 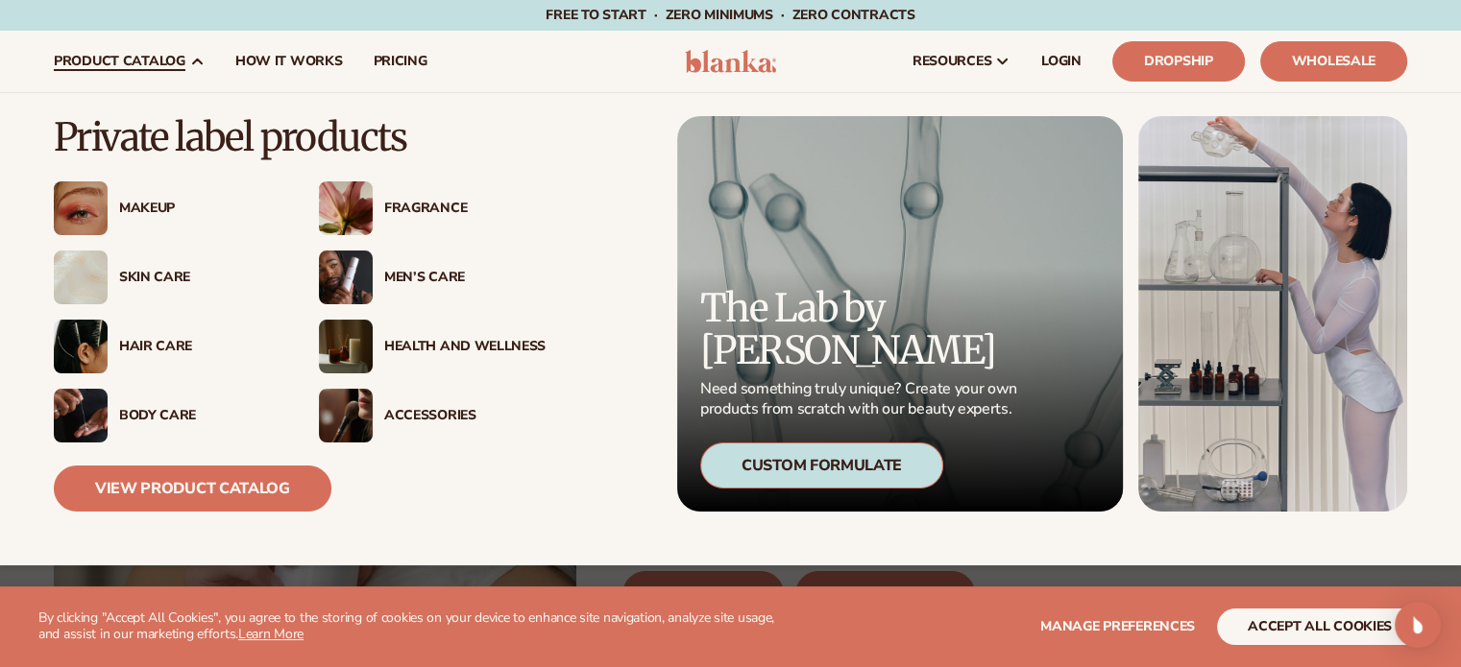 What do you see at coordinates (192, 489) in the screenshot?
I see `a: View Product Catalog` at bounding box center [192, 489].